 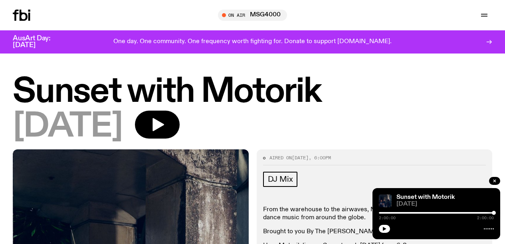 What do you see at coordinates (281, 158) in the screenshot?
I see `span: Aired on` at bounding box center [281, 158].